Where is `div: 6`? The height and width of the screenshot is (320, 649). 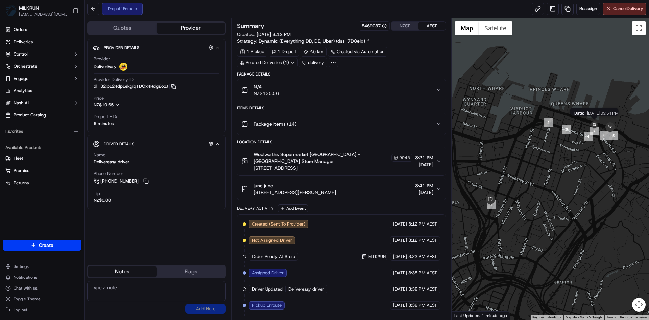 div: 6 is located at coordinates (605, 135).